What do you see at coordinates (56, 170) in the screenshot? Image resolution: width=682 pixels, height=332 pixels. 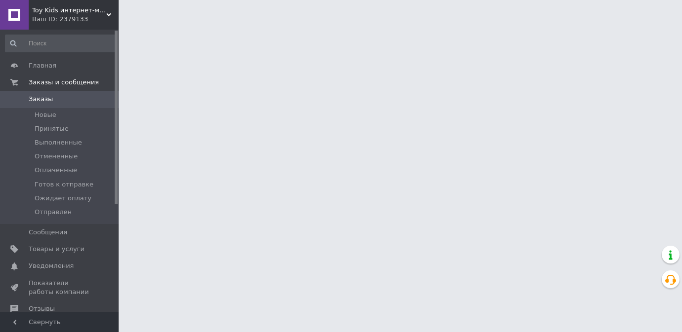 I see `span: Оплаченные` at bounding box center [56, 170].